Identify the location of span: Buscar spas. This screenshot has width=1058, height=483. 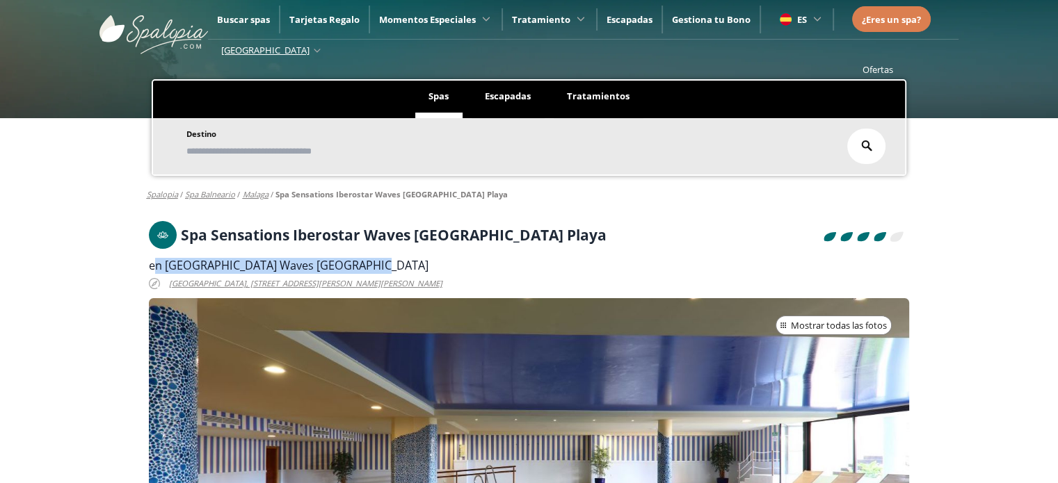
(243, 19).